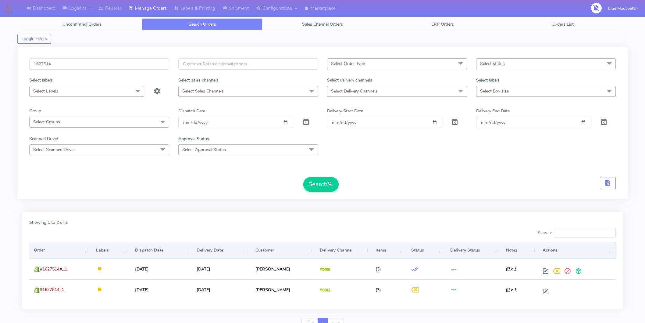 This screenshot has height=323, width=645. I want to click on span: Orders List, so click(563, 24).